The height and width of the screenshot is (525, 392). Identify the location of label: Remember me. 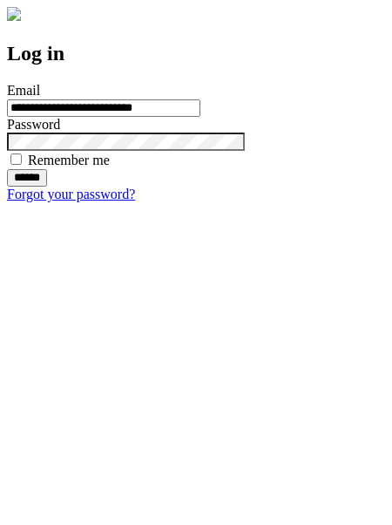
(69, 160).